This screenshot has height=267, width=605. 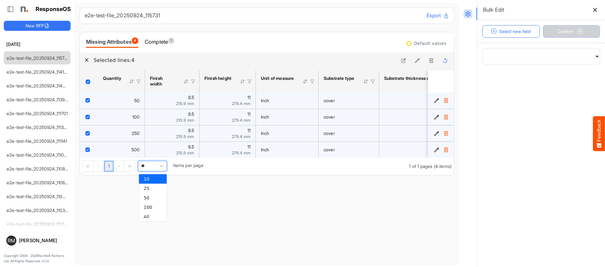 I want to click on td: 27cb598e-f3f5-499e-87cb-029d234aaa6e is template cell Column Header, so click(x=441, y=101).